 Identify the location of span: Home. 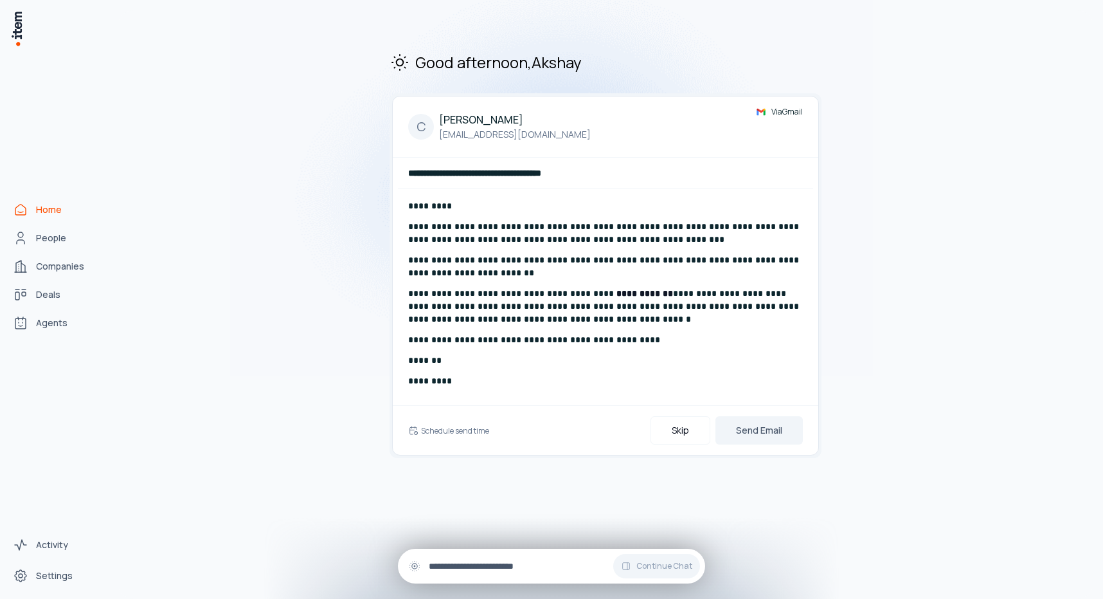
(49, 210).